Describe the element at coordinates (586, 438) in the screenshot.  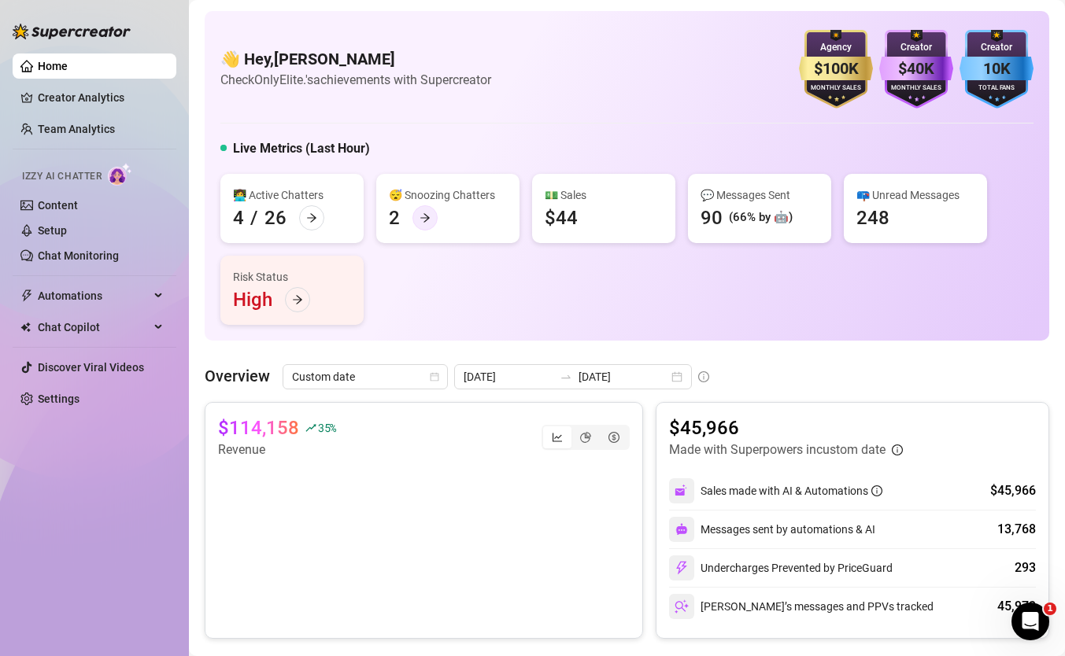
I see `span: pie-chart` at that location.